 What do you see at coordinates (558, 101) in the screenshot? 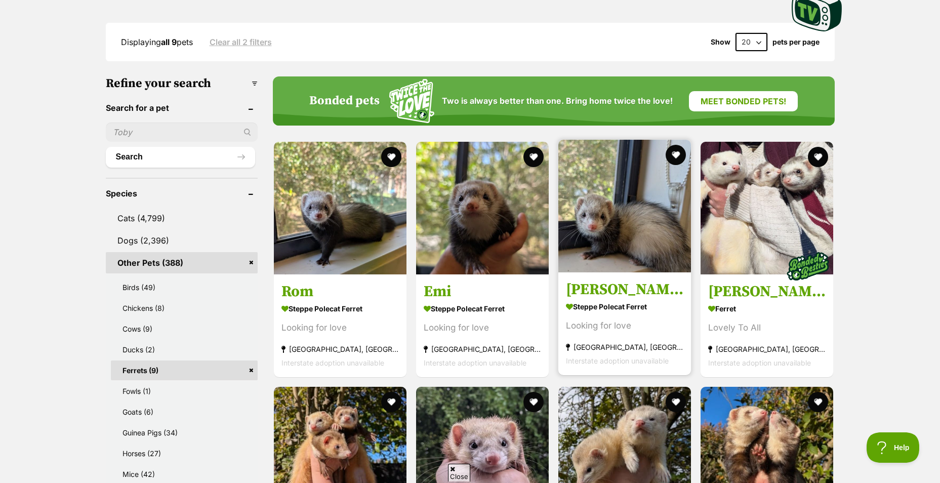
I see `span: Two is always better than one. Bring home twice the love!` at bounding box center [558, 101].